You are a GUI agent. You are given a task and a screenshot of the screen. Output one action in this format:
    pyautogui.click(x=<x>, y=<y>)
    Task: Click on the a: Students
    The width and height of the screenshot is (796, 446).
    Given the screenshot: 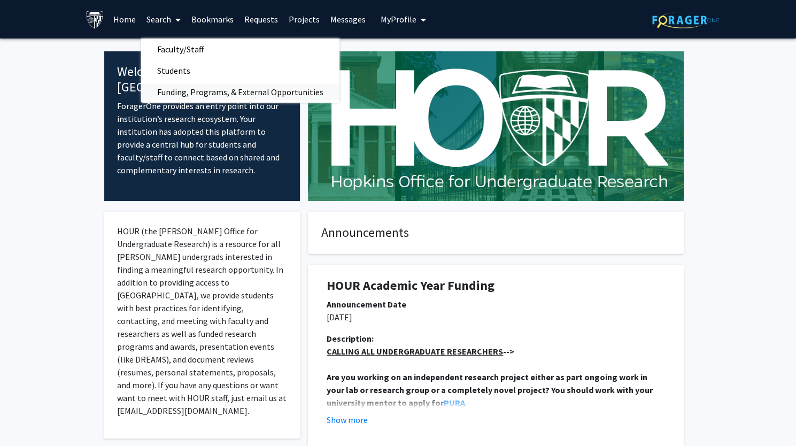 What is the action you would take?
    pyautogui.click(x=240, y=71)
    